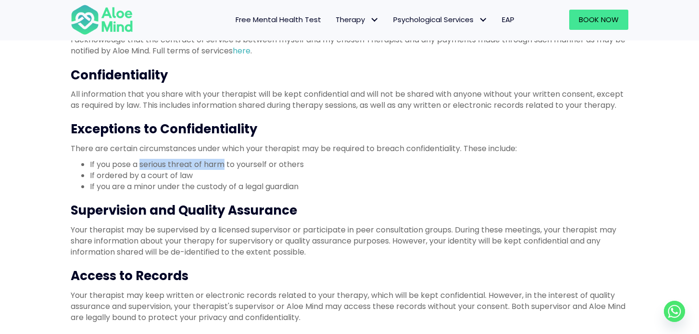  I want to click on nav: Menu, so click(334, 20).